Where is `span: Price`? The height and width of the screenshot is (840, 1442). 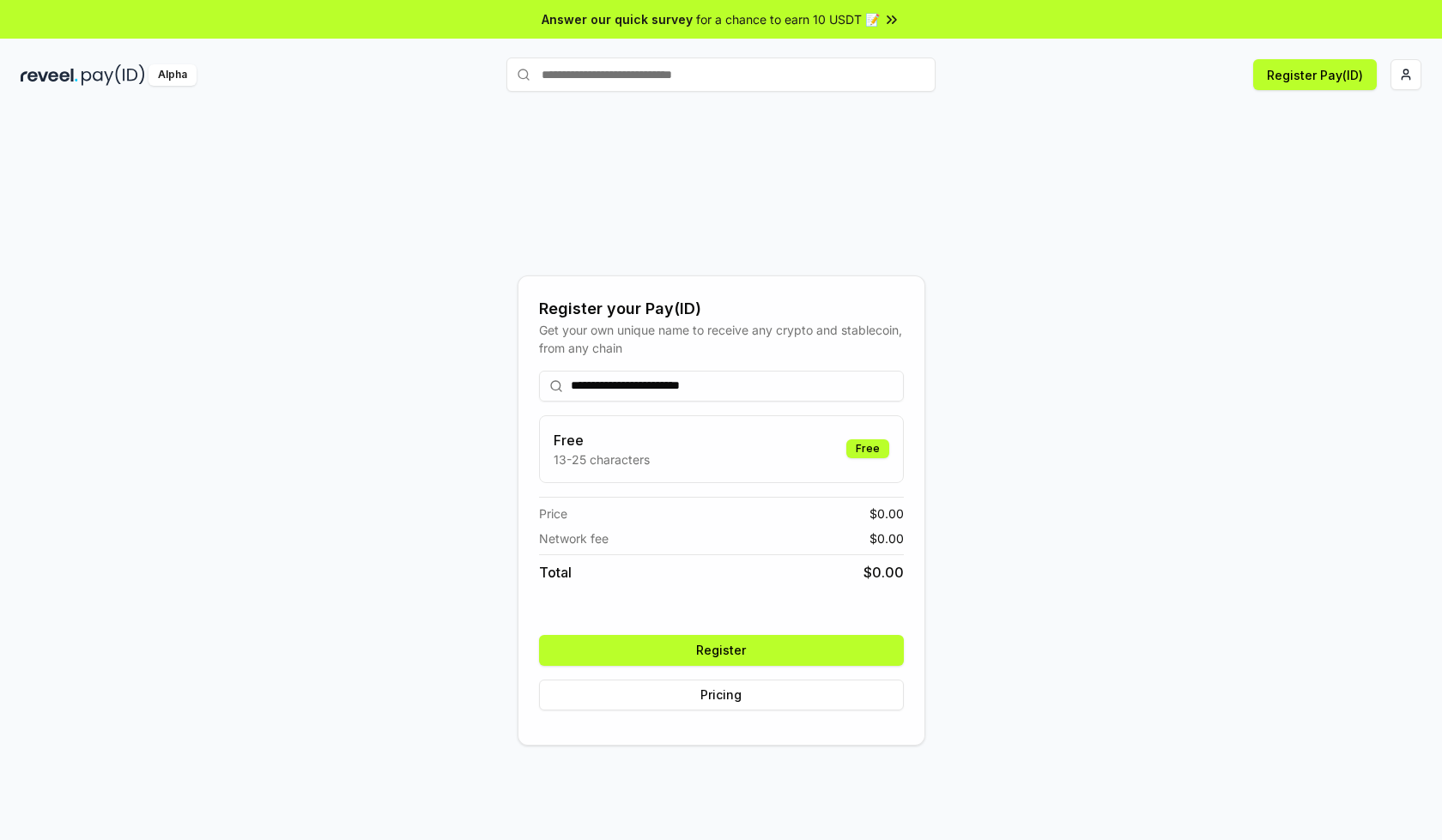
span: Price is located at coordinates (552, 513).